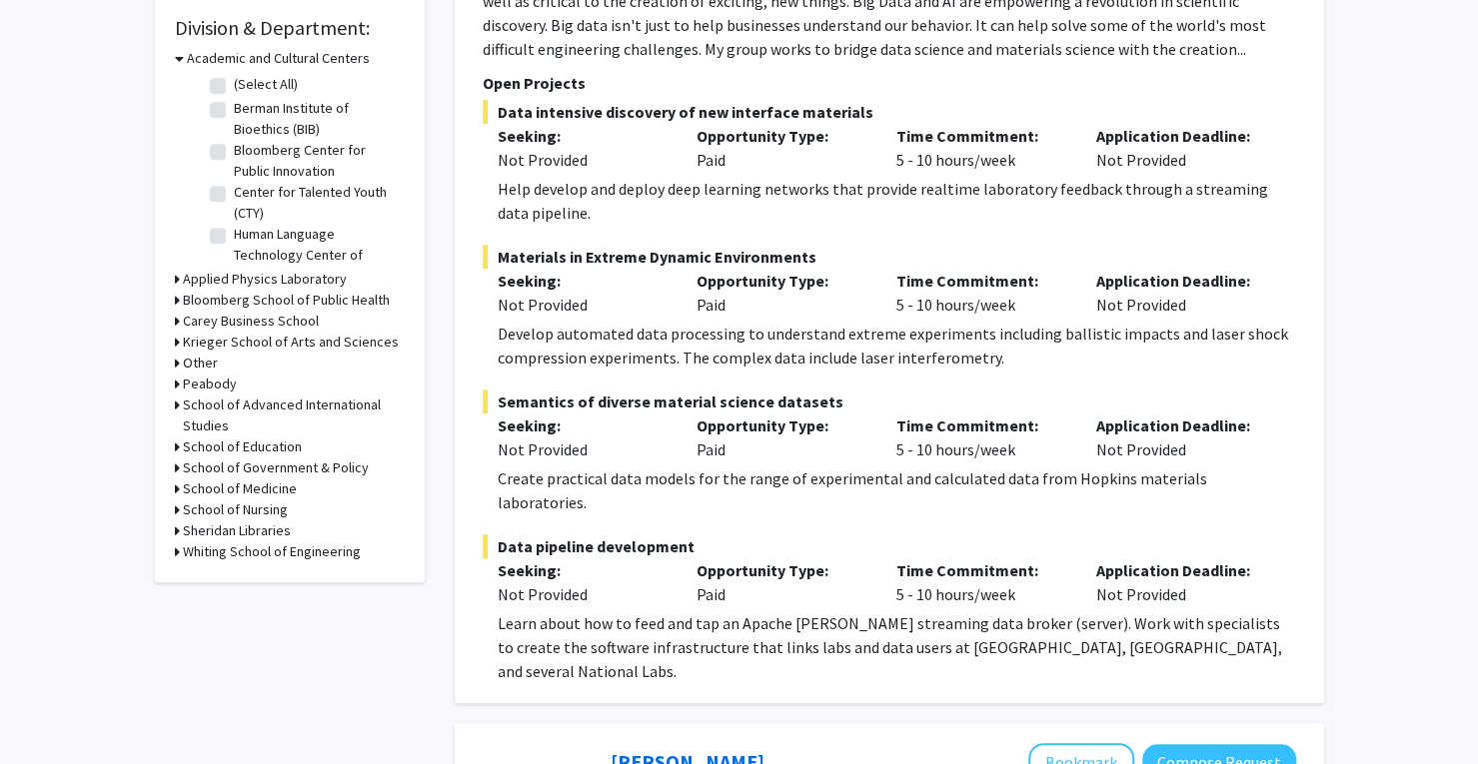  What do you see at coordinates (889, 257) in the screenshot?
I see `span: Materials in Extreme Dynamic Environments` at bounding box center [889, 257].